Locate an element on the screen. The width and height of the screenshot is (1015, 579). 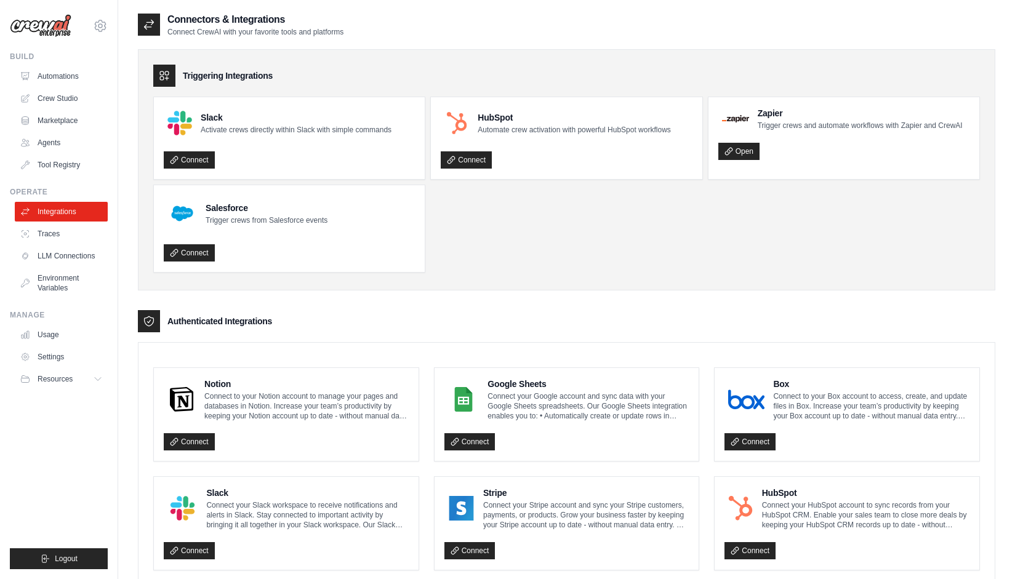
a: Integrations is located at coordinates (61, 212).